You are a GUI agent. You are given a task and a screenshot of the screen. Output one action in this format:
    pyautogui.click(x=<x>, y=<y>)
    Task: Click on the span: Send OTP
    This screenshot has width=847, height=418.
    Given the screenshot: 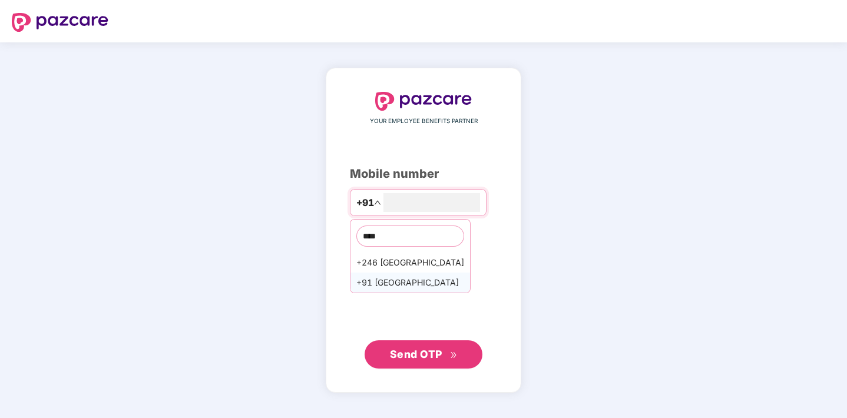 What is the action you would take?
    pyautogui.click(x=416, y=354)
    